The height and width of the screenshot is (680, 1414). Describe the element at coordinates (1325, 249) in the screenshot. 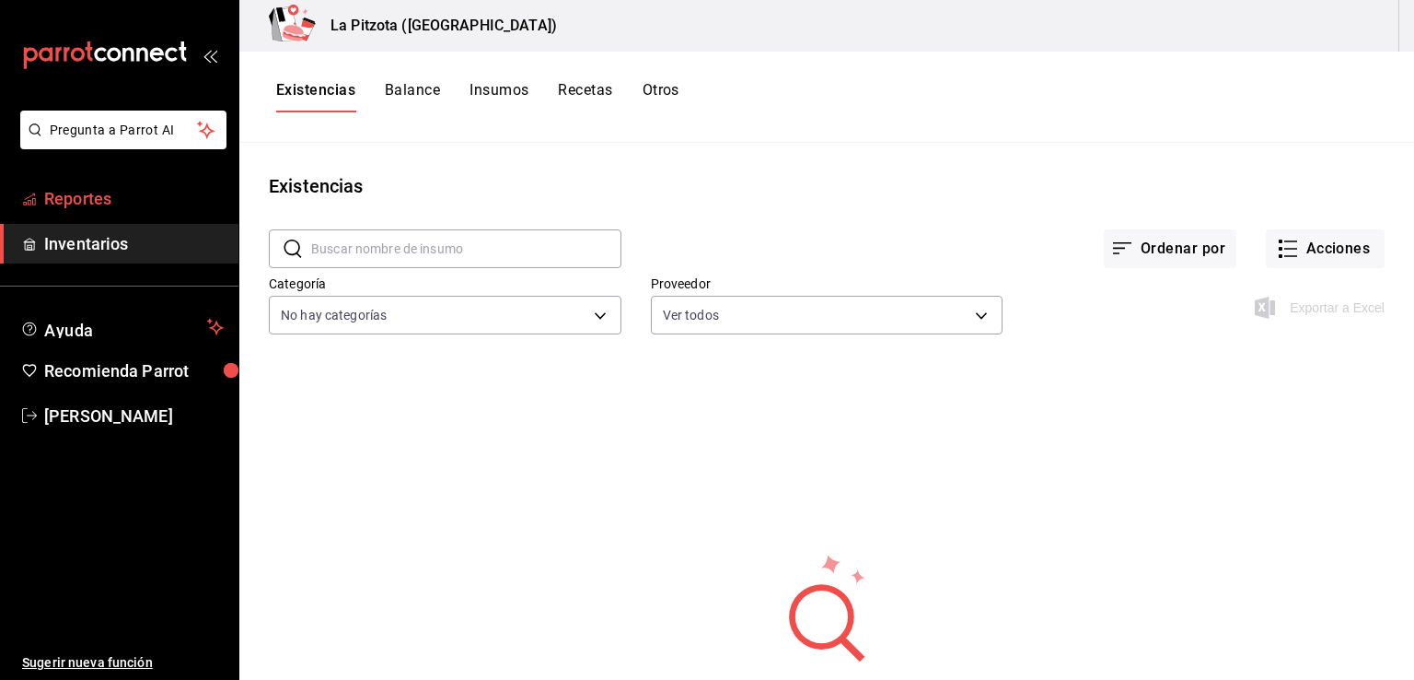

I see `button: Acciones` at that location.